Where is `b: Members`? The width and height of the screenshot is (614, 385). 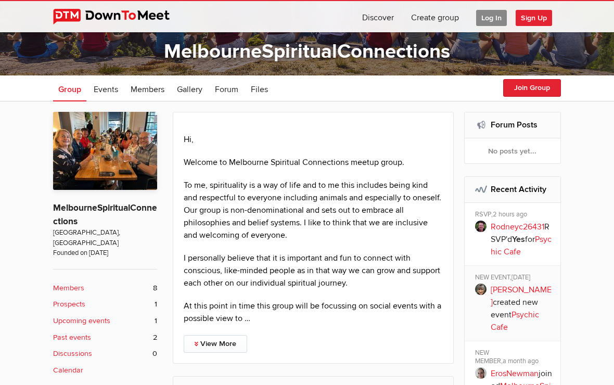
b: Members is located at coordinates (69, 288).